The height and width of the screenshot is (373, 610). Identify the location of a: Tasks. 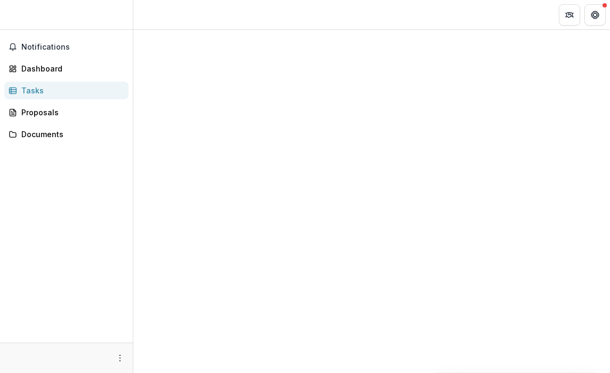
(66, 90).